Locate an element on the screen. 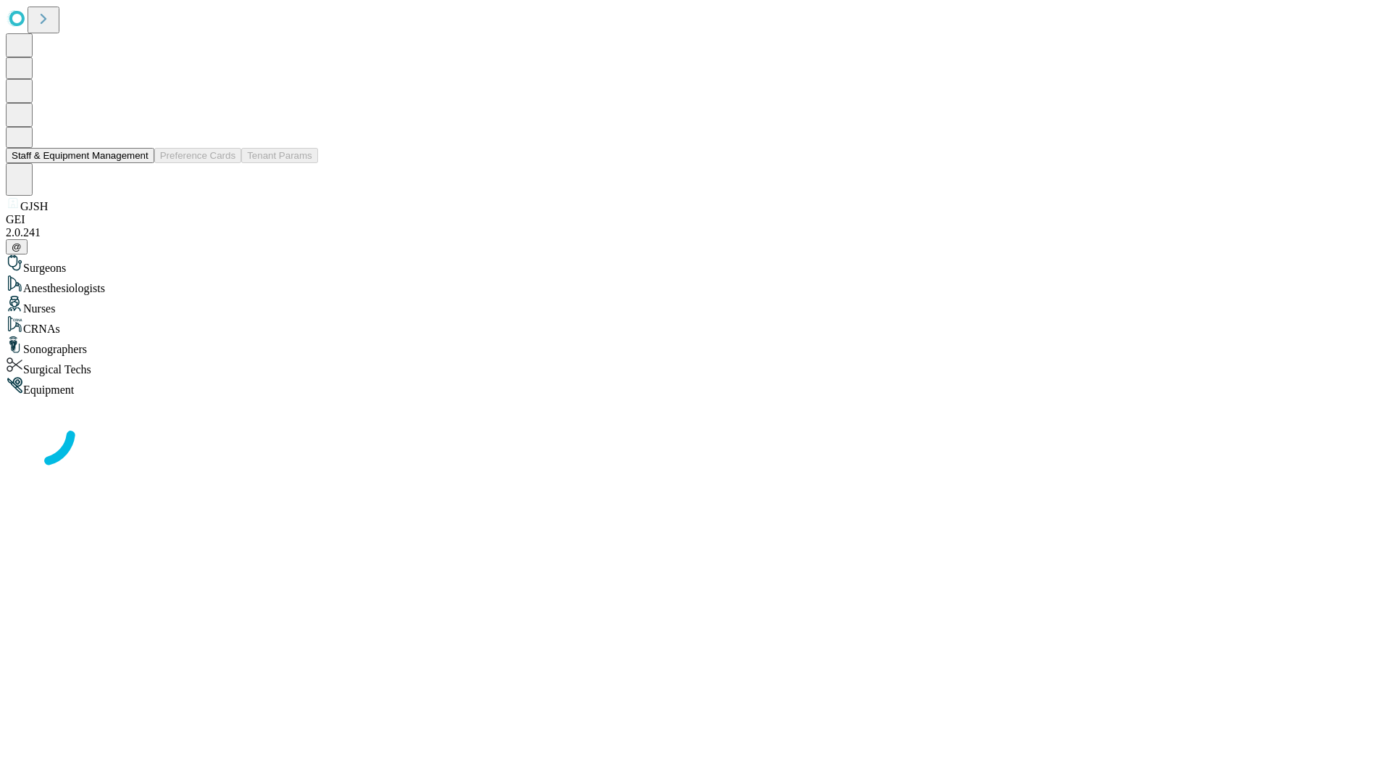  button: Preference Cards is located at coordinates (198, 155).